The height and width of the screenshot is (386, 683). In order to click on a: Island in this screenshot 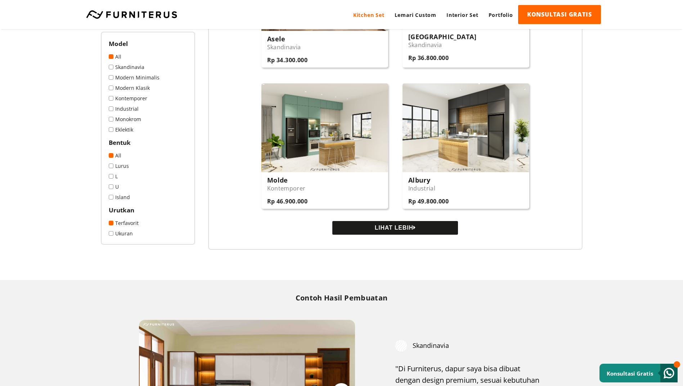, I will do `click(148, 197)`.